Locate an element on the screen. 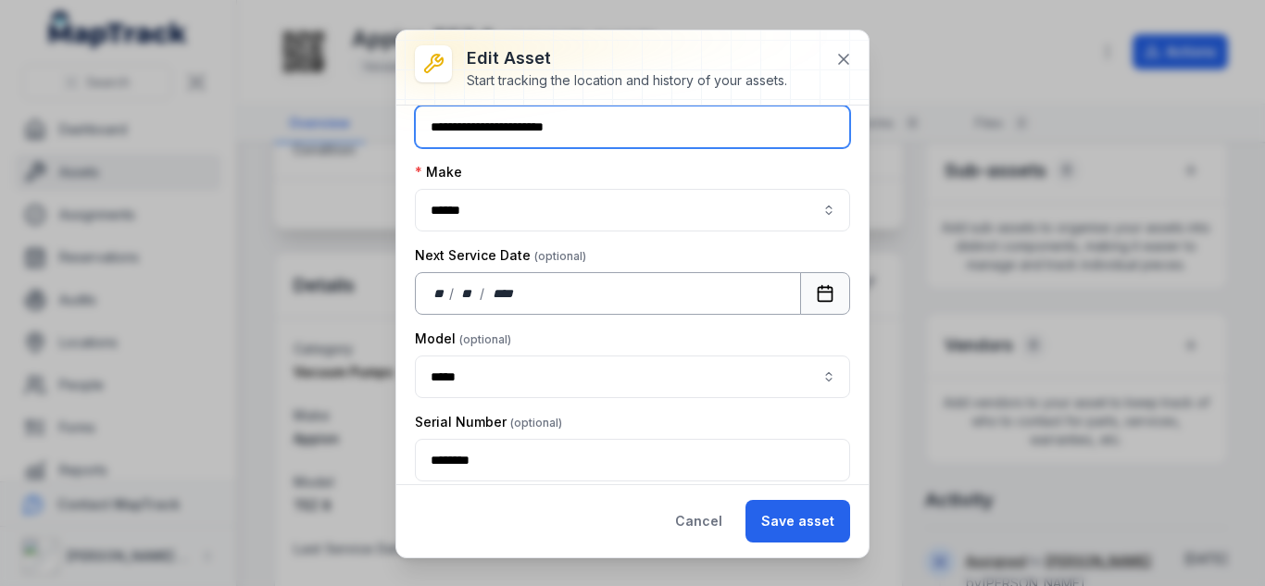  div: year, is located at coordinates (503, 294).